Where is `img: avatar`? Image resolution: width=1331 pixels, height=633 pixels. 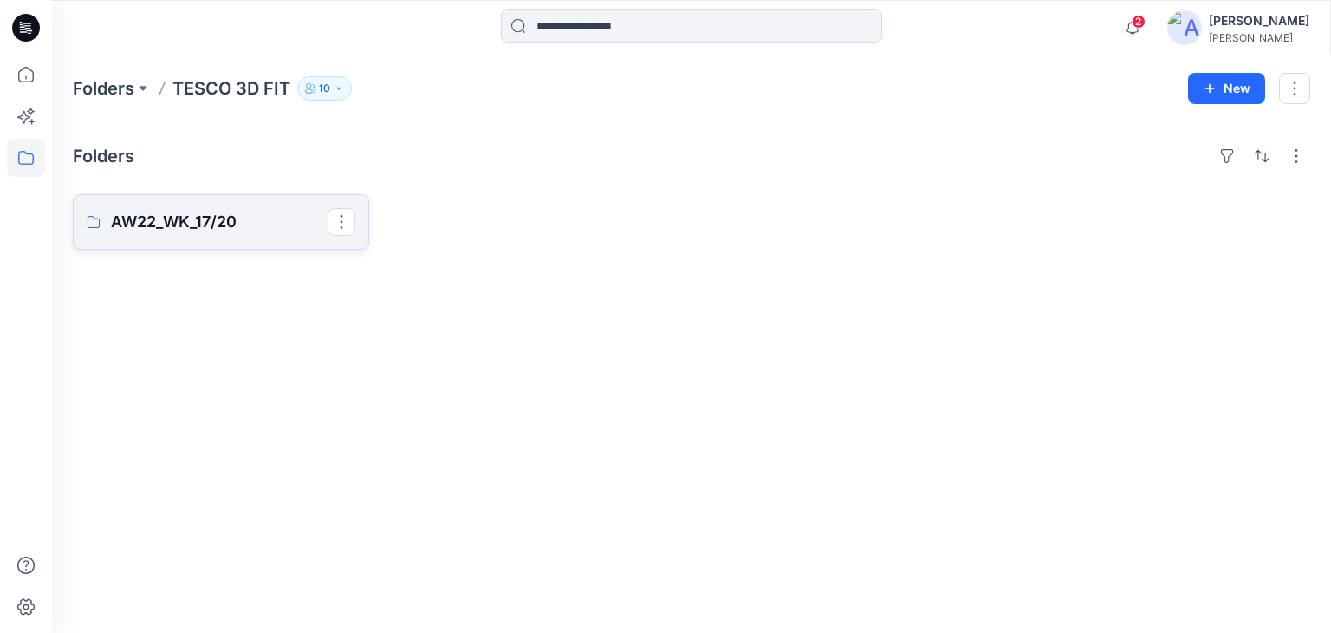 img: avatar is located at coordinates (1185, 28).